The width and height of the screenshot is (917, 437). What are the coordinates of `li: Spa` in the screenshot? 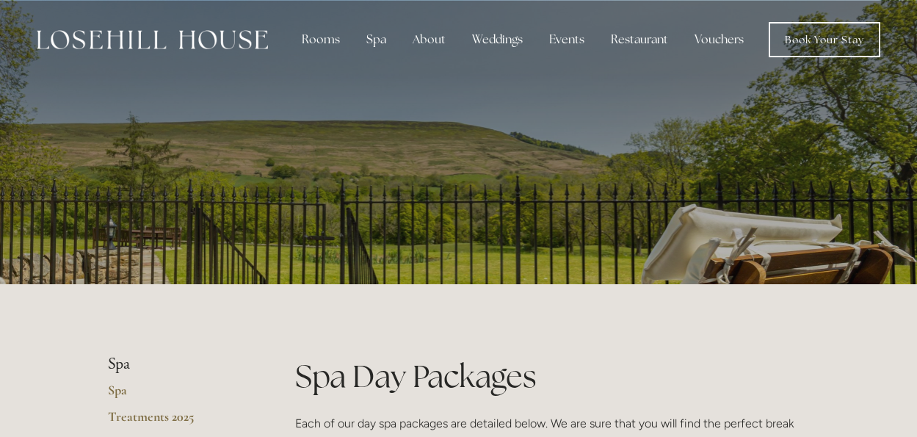 It's located at (178, 364).